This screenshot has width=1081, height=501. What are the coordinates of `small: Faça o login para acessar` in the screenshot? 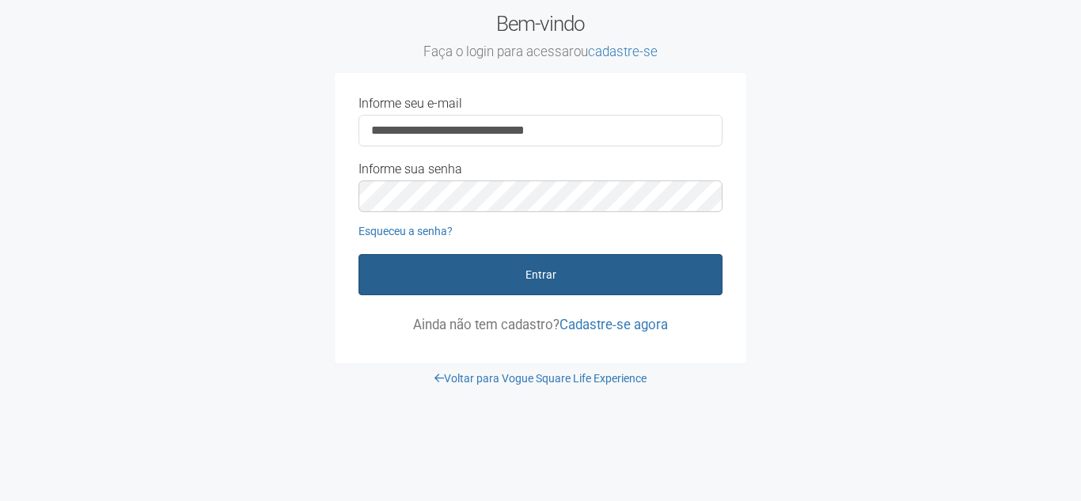 It's located at (541, 52).